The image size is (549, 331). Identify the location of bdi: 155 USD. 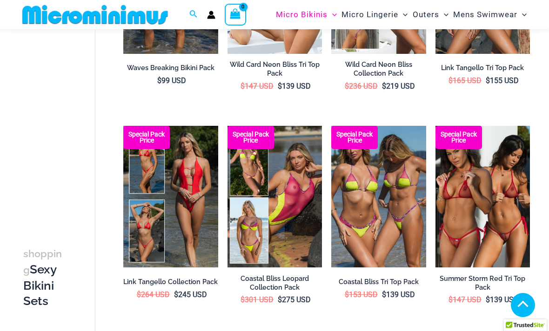
(502, 80).